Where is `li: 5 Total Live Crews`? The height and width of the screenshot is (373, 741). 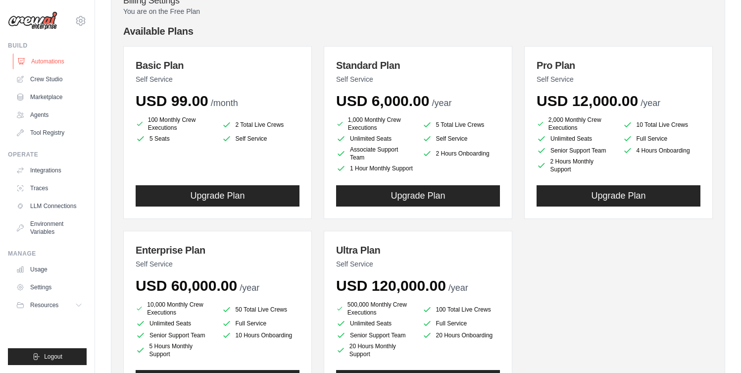
li: 5 Total Live Crews is located at coordinates (461, 125).